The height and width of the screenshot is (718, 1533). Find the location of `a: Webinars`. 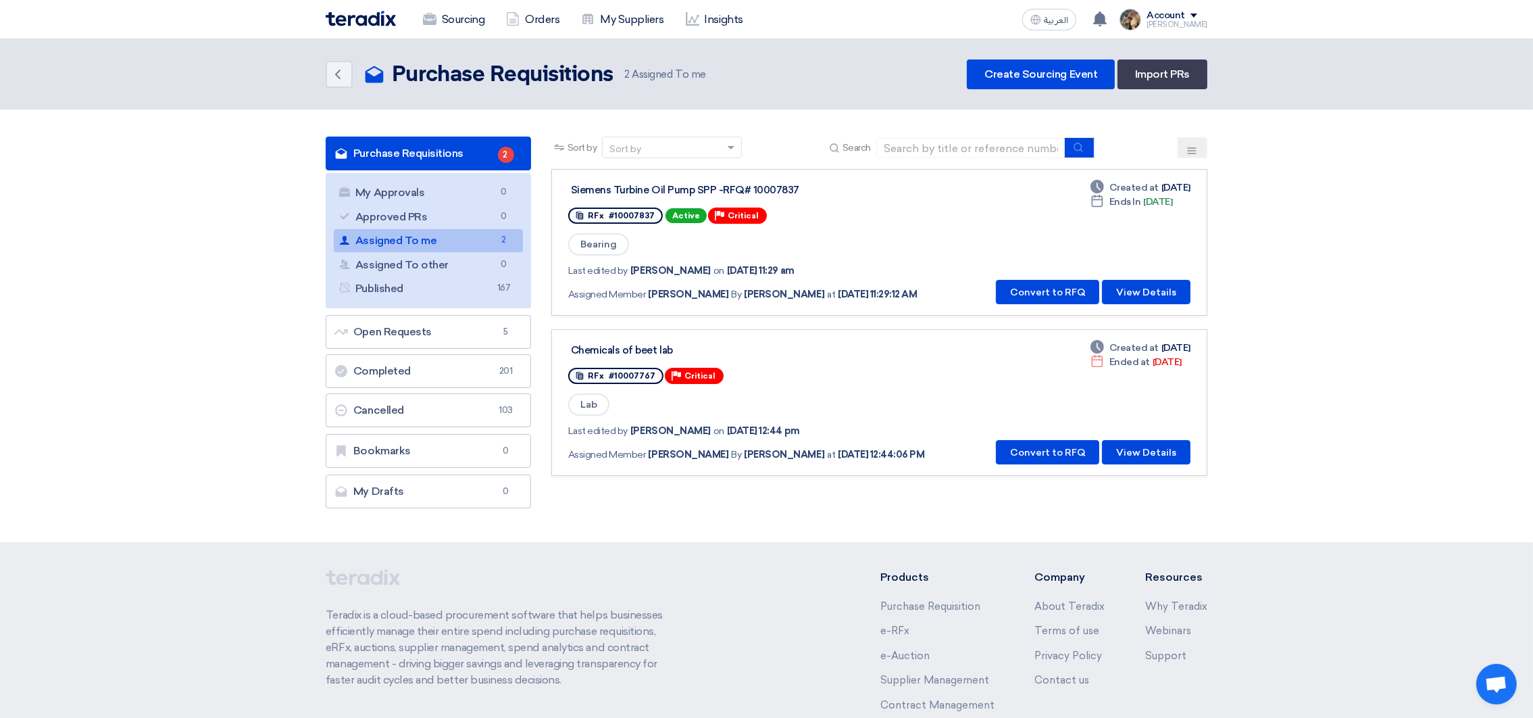

a: Webinars is located at coordinates (1168, 630).